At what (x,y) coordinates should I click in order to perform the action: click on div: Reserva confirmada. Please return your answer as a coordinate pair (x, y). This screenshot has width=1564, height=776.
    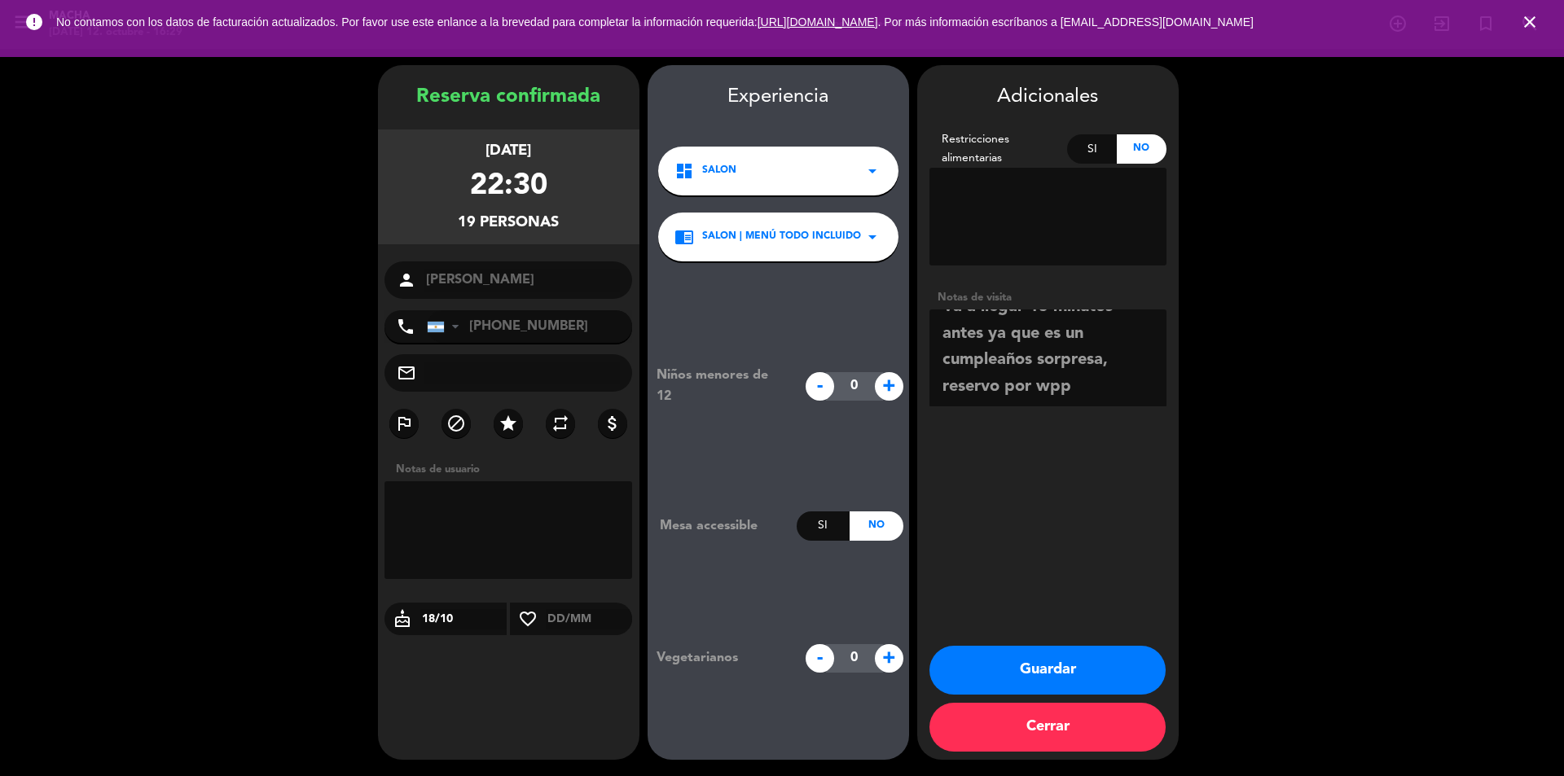
    Looking at the image, I should click on (508, 97).